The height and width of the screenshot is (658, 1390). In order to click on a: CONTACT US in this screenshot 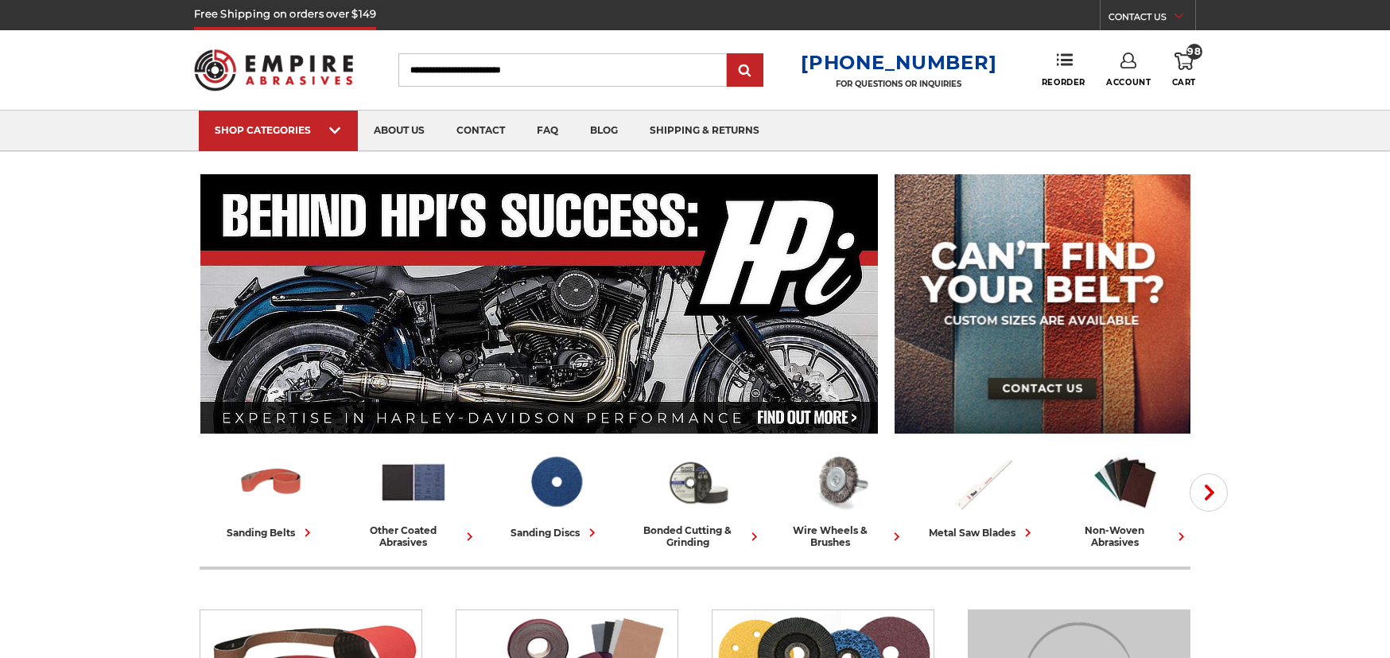, I will do `click(1151, 19)`.